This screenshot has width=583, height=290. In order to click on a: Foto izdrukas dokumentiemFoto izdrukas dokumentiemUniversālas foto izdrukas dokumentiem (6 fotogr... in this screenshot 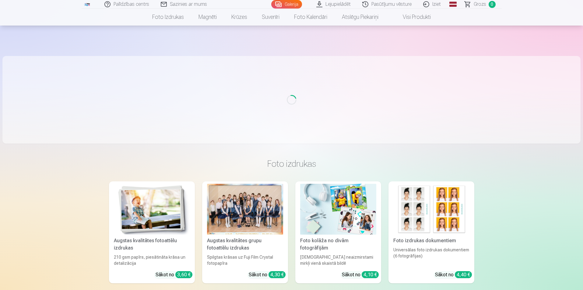, I will do `click(431, 232)`.